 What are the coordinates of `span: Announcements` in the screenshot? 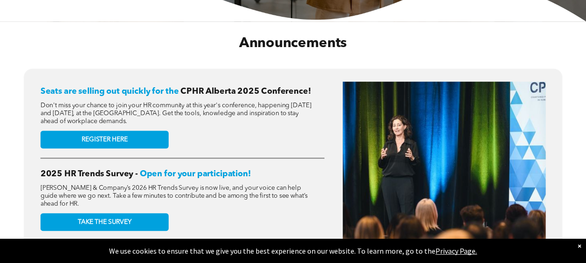 It's located at (293, 43).